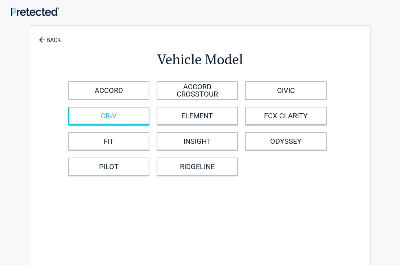 The image size is (400, 265). What do you see at coordinates (286, 116) in the screenshot?
I see `a: FCX CLARITY` at bounding box center [286, 116].